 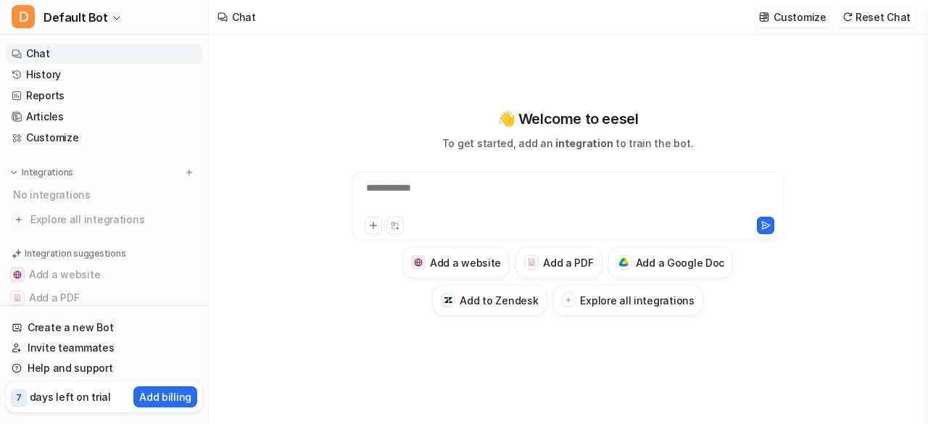 What do you see at coordinates (489, 300) in the screenshot?
I see `button: Add to ZendeskAdd to Zendesk` at bounding box center [489, 300].